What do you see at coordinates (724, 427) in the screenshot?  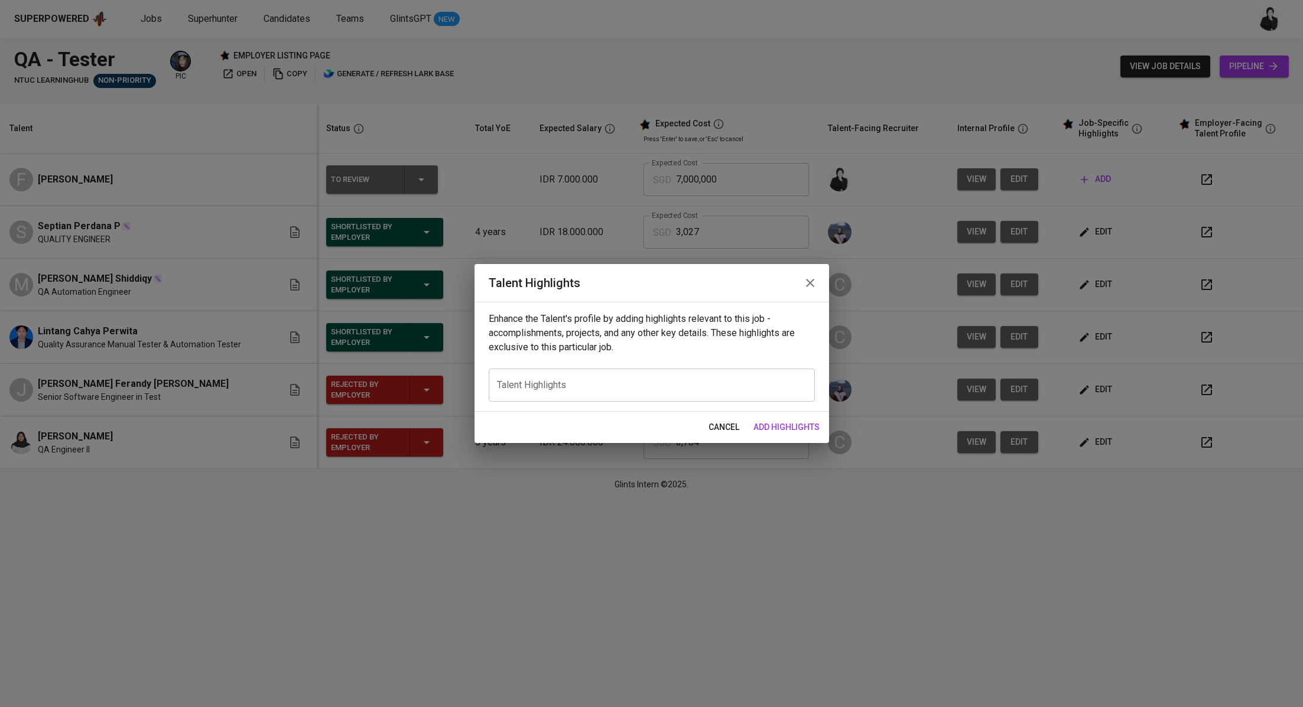 I see `button: cancel` at bounding box center [724, 427].